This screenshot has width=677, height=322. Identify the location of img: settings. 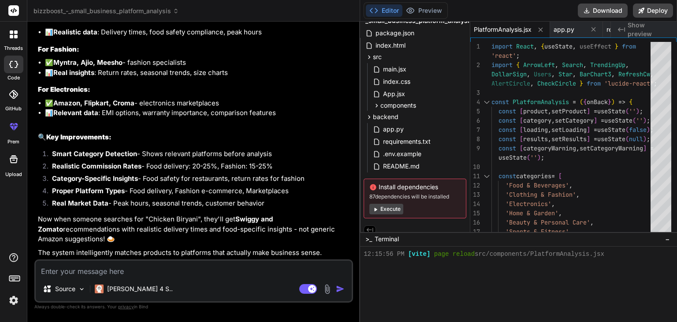
(14, 300).